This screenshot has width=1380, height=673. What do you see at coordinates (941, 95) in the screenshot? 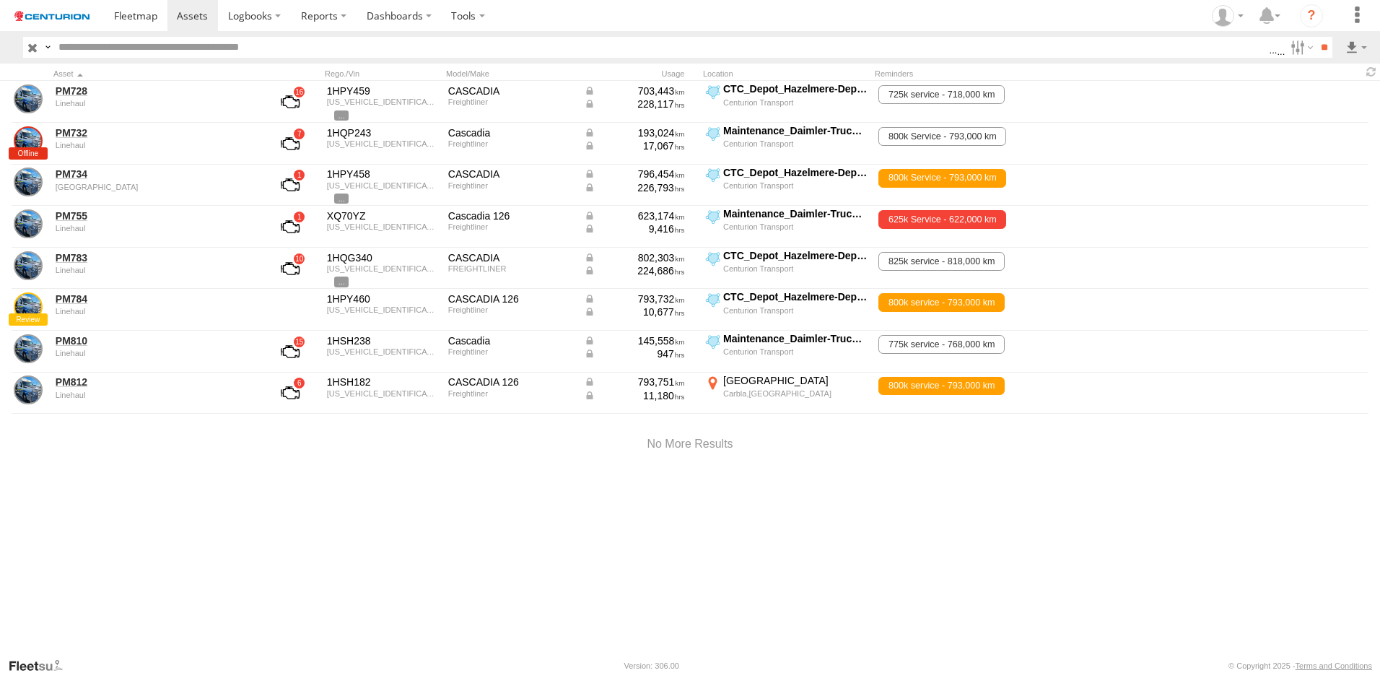
I see `span: 725k service - 718,000 km` at bounding box center [941, 95].